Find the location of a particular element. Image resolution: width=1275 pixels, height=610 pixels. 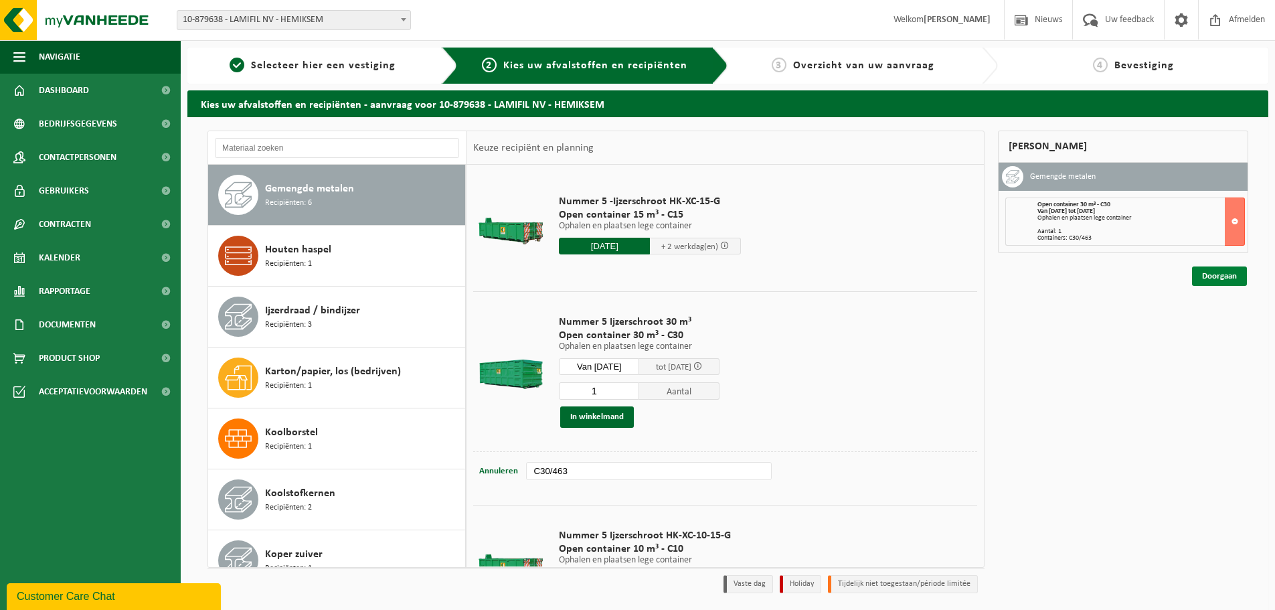

span: Documenten is located at coordinates (67, 325).